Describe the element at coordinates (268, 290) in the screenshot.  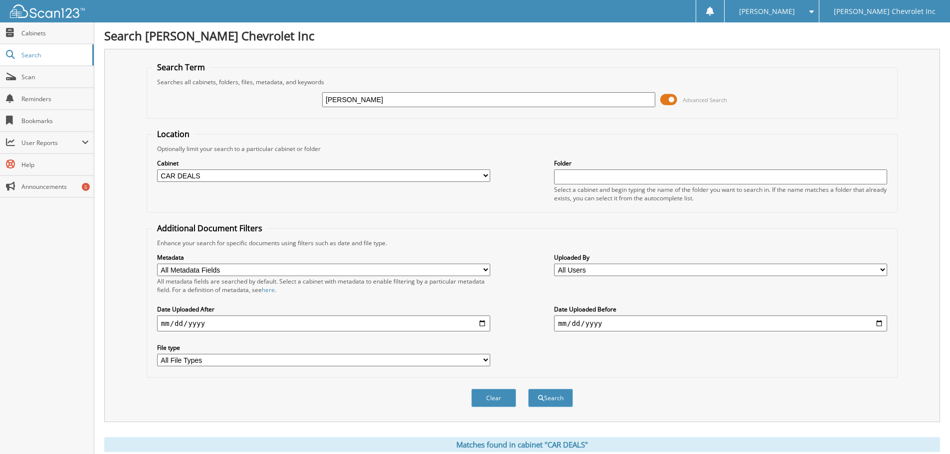
I see `a: here` at that location.